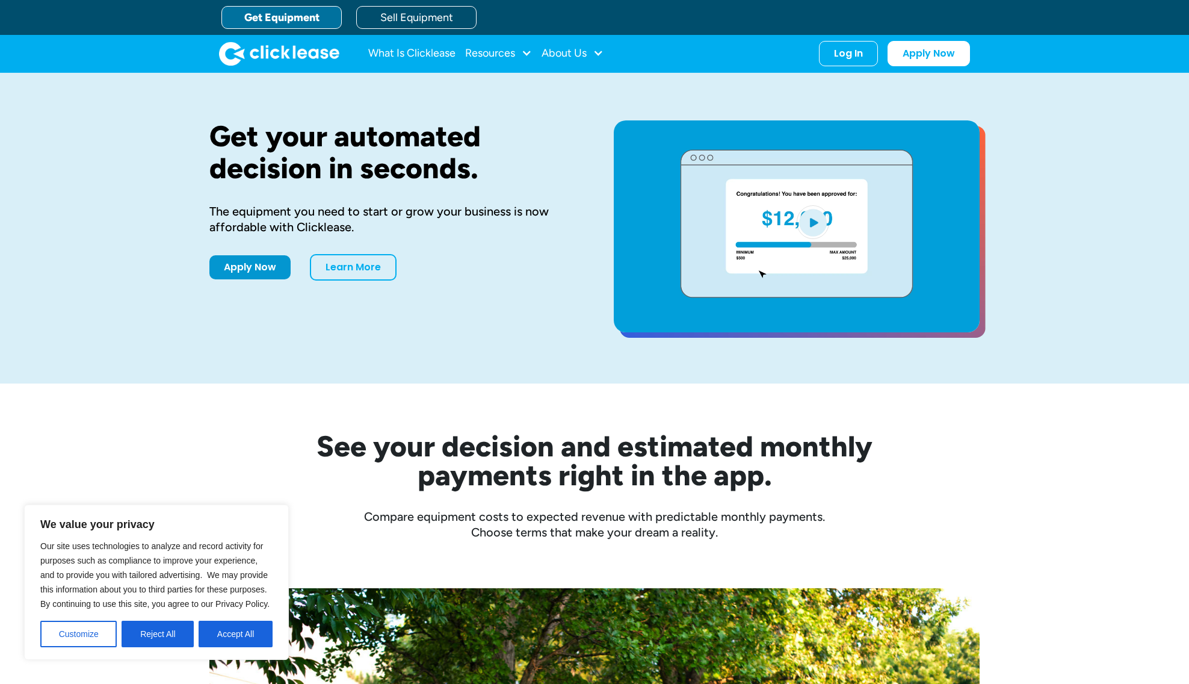  I want to click on img: Blue play button logo on a light blue circular background, so click(813, 222).